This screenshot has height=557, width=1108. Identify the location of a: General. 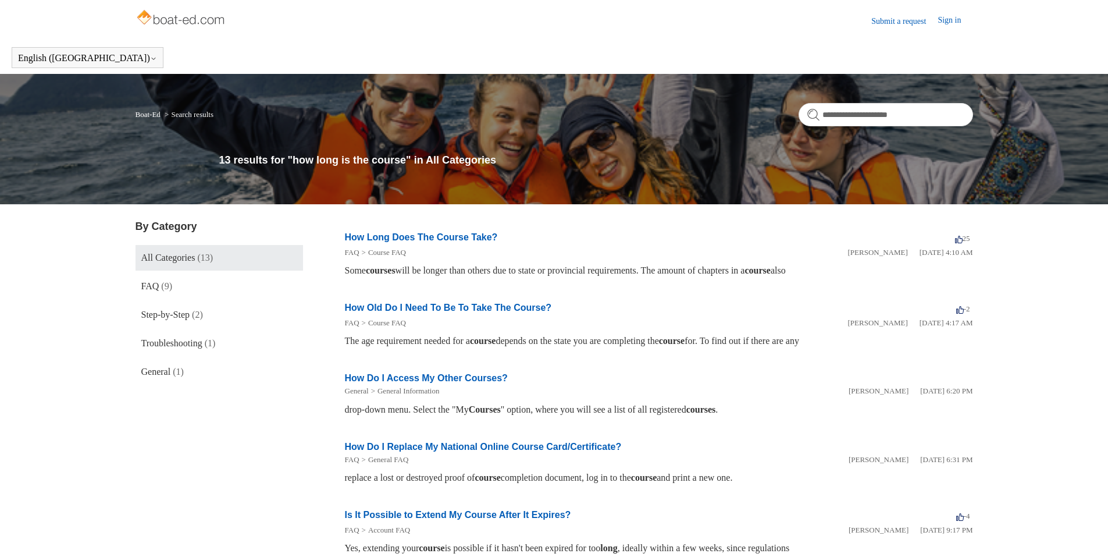
(357, 390).